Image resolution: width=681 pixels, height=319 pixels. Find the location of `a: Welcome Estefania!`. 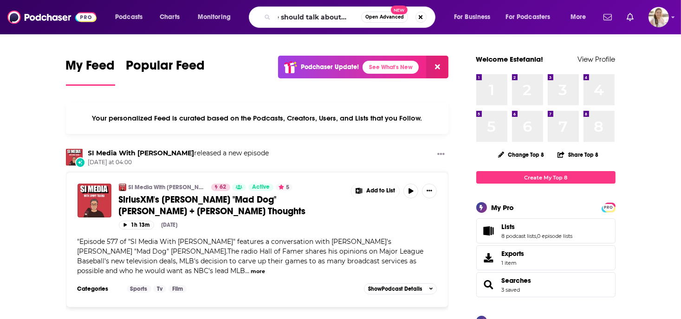

a: Welcome Estefania! is located at coordinates (510, 59).